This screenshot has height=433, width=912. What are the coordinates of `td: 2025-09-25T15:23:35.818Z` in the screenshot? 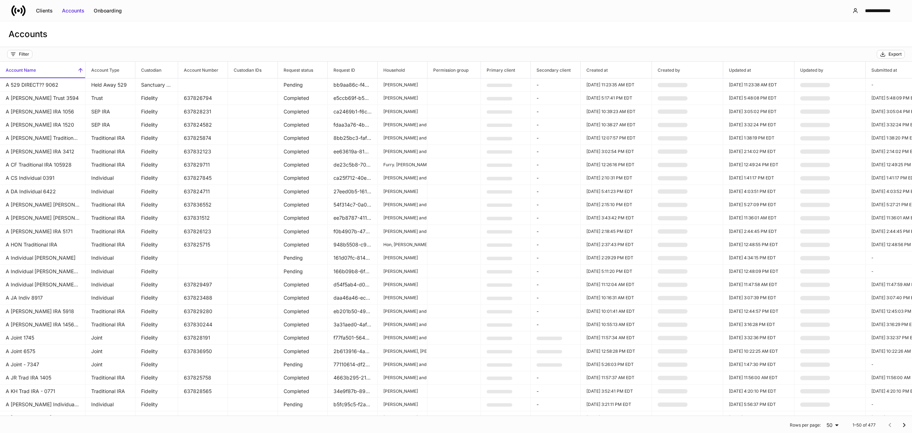 It's located at (617, 85).